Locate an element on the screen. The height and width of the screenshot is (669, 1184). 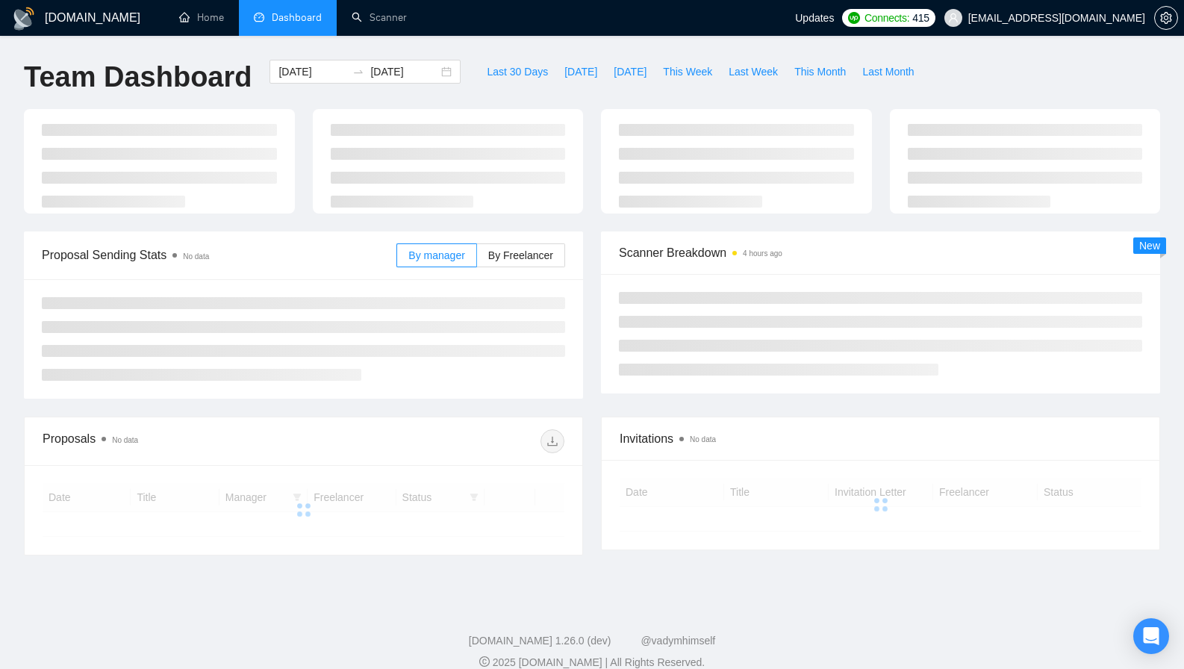
span: 415 is located at coordinates (920, 18).